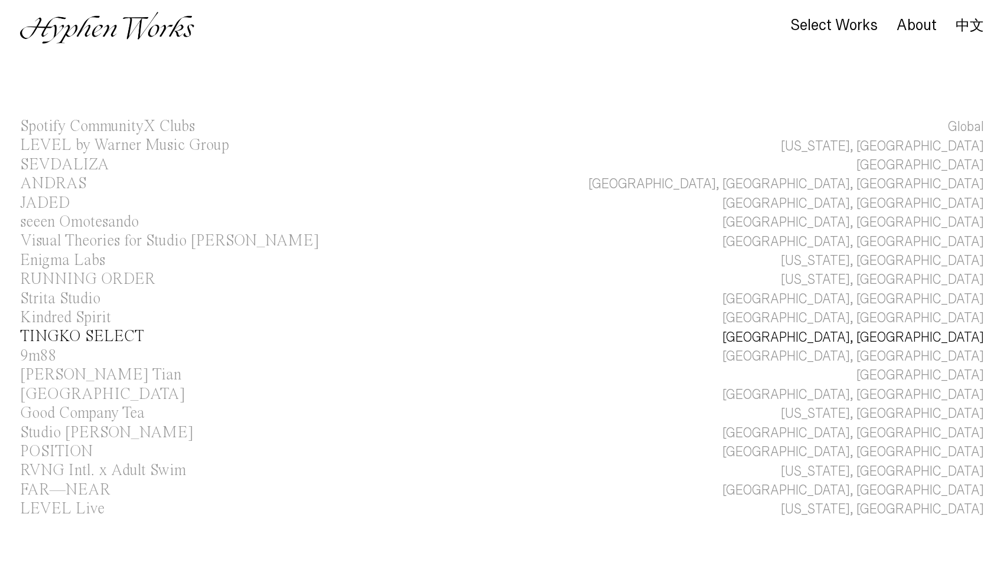 The width and height of the screenshot is (1004, 576). I want to click on div: LEVEL by Warner Music Group, so click(125, 145).